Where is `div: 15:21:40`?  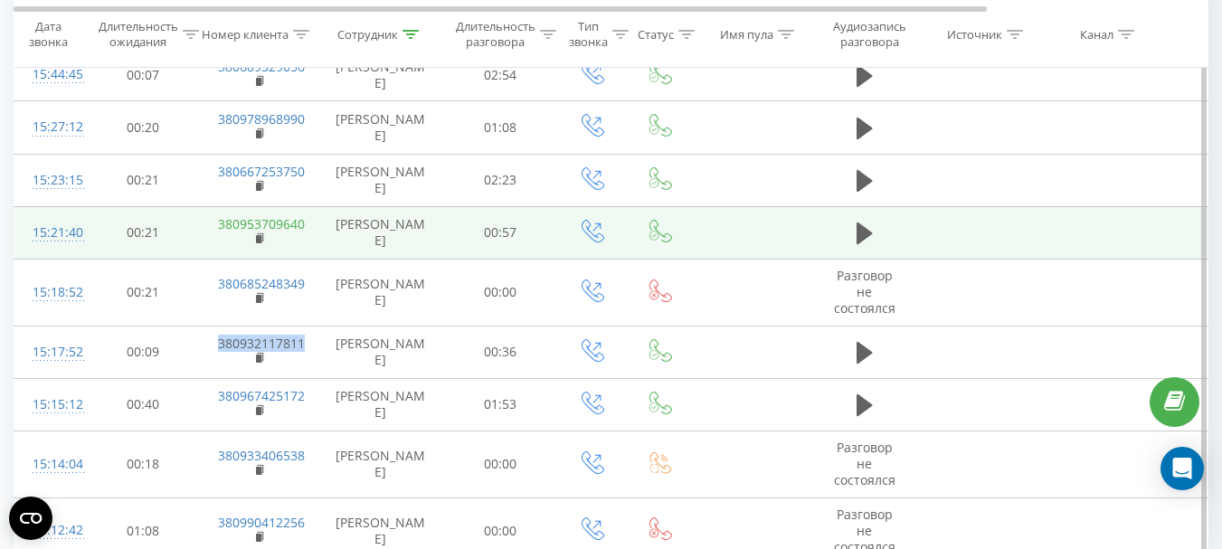
div: 15:21:40 is located at coordinates (51, 232).